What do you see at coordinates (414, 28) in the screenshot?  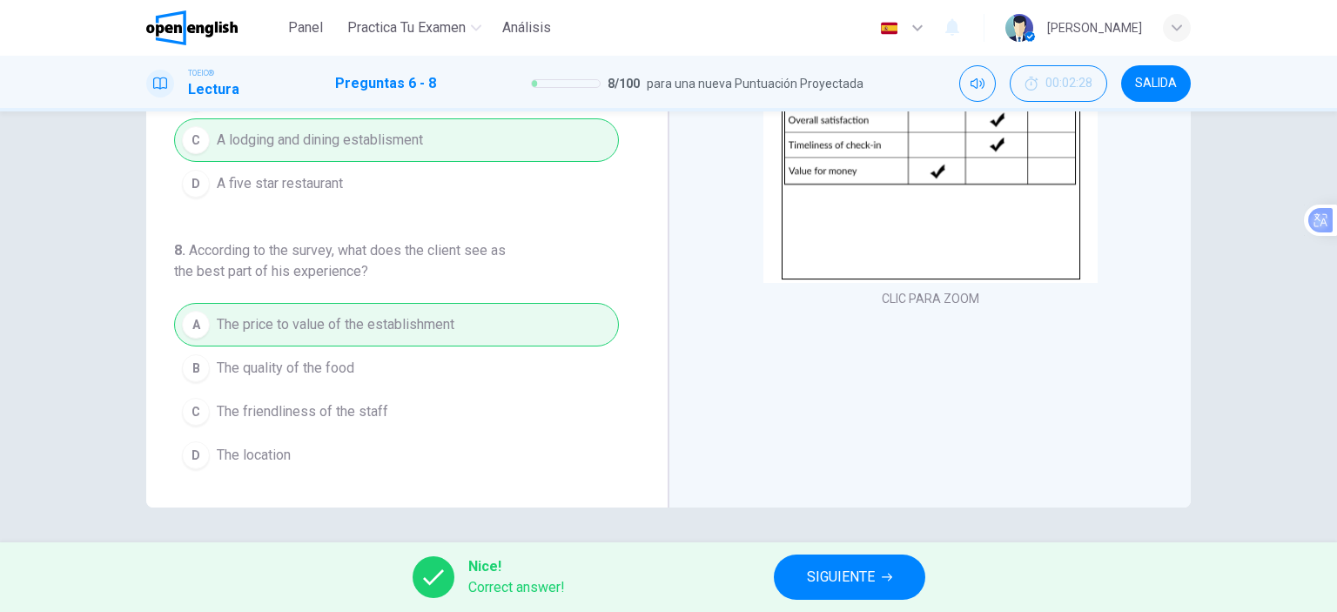 I see `button: Practica tu examen` at bounding box center [414, 28].